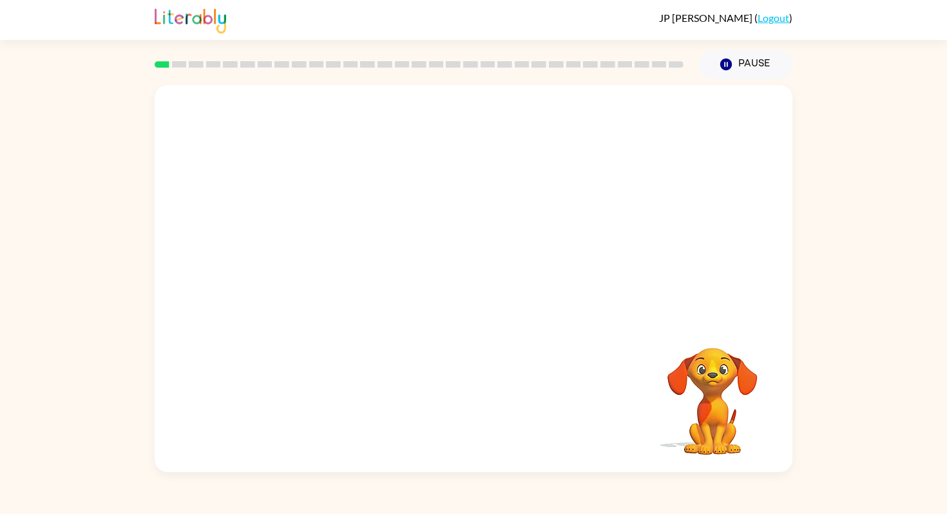  I want to click on img: Literably, so click(190, 19).